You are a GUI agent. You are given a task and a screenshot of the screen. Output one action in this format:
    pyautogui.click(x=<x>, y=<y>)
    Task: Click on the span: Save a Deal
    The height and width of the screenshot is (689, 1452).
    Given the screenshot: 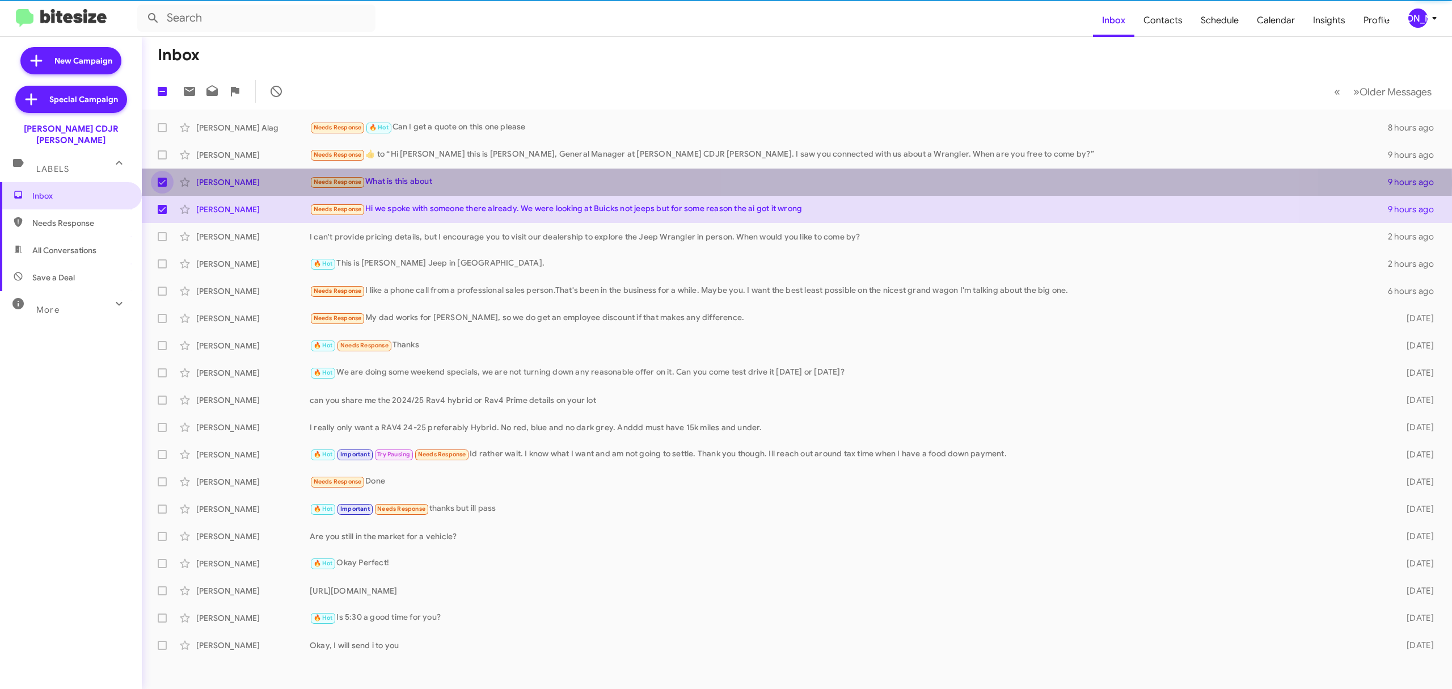 What is the action you would take?
    pyautogui.click(x=53, y=277)
    